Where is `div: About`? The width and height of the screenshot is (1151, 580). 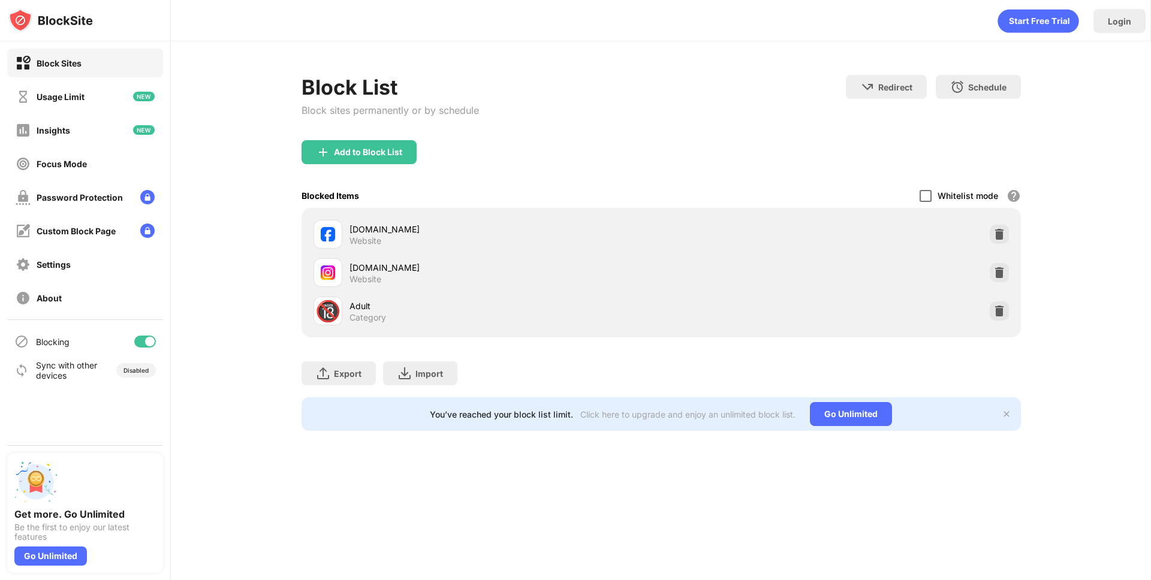 div: About is located at coordinates (49, 298).